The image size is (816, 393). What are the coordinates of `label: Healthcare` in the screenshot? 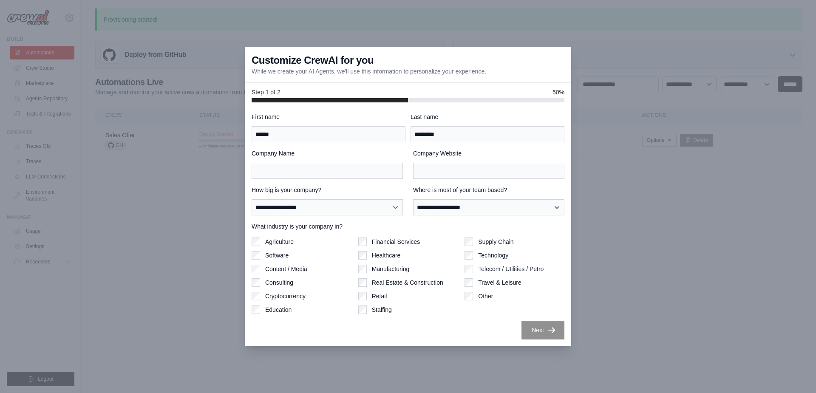 It's located at (386, 255).